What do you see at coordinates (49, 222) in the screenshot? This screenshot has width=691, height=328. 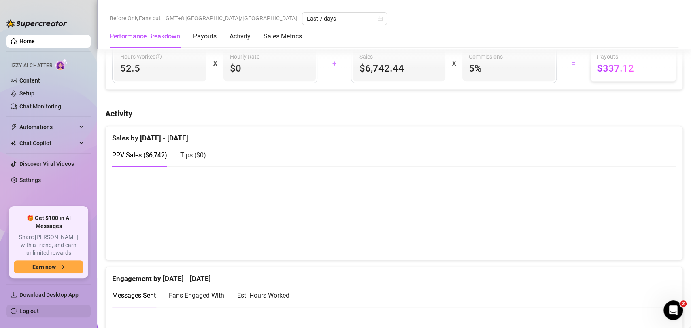 I see `span: 🎁 Get $100 in AI Messages` at bounding box center [49, 222].